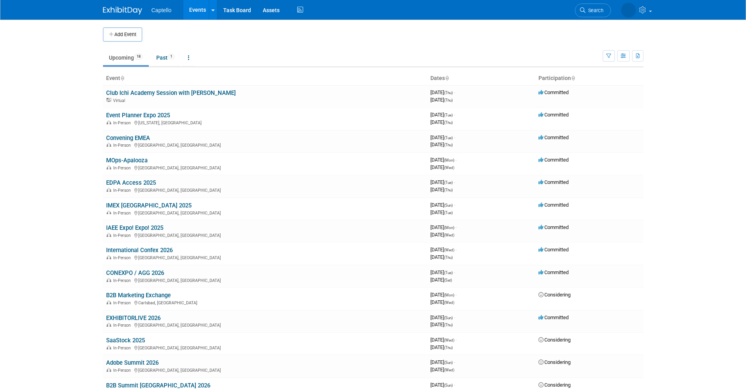 The image size is (746, 389). Describe the element at coordinates (139, 250) in the screenshot. I see `a: International Confex 2026` at that location.